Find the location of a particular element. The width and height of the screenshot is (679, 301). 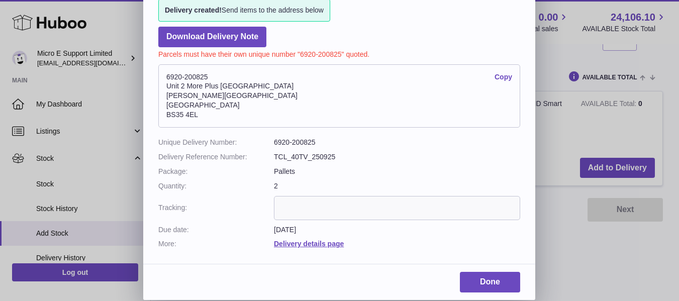

dd: Pallets is located at coordinates (397, 171).